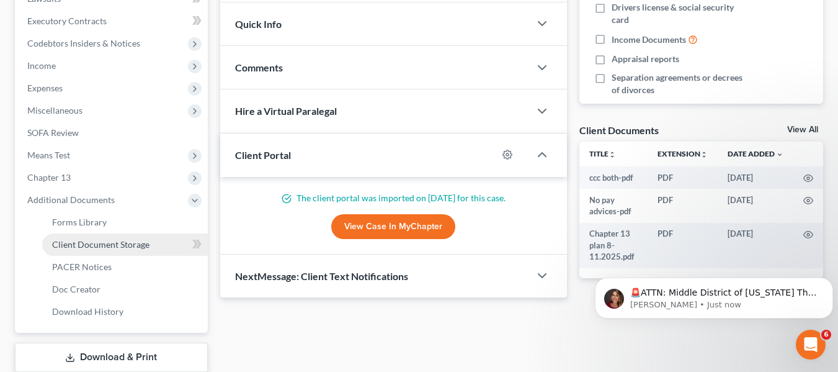  What do you see at coordinates (67, 20) in the screenshot?
I see `span: Executory Contracts` at bounding box center [67, 20].